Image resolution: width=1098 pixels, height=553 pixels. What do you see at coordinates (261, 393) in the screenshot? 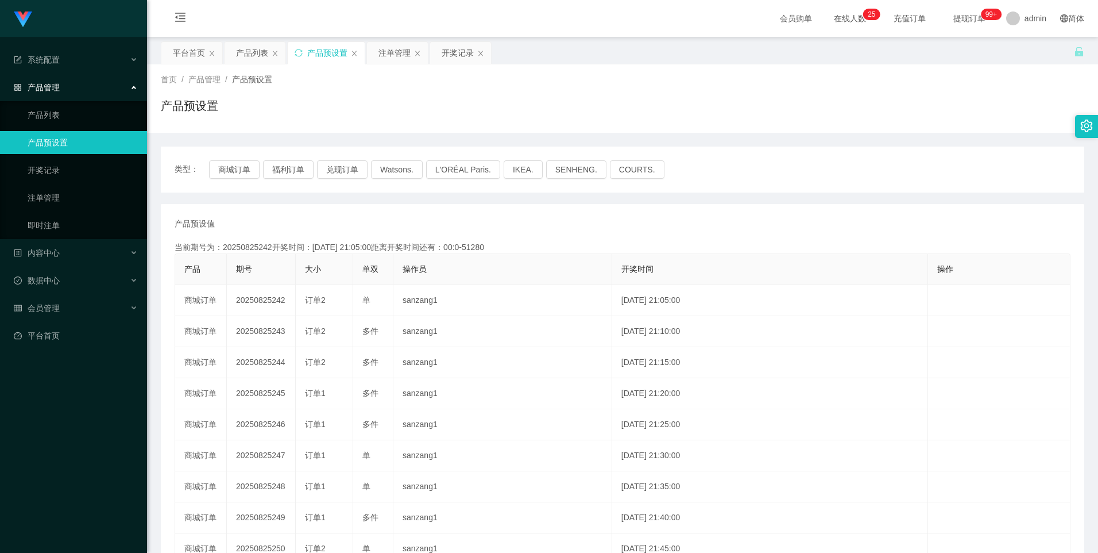
I see `td: 20250825245` at bounding box center [261, 393].